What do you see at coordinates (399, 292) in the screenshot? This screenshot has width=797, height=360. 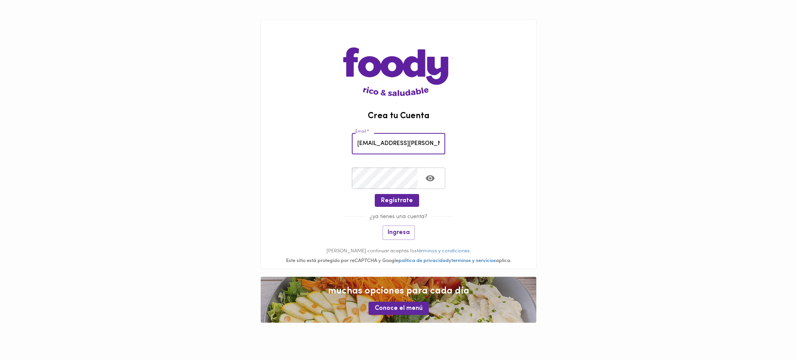 I see `span: muchas opciones para cada día` at bounding box center [399, 292].